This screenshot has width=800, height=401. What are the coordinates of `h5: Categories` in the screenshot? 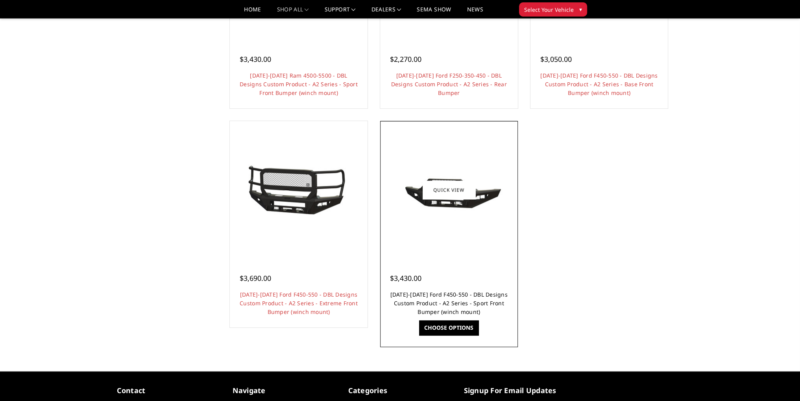 It's located at (400, 390).